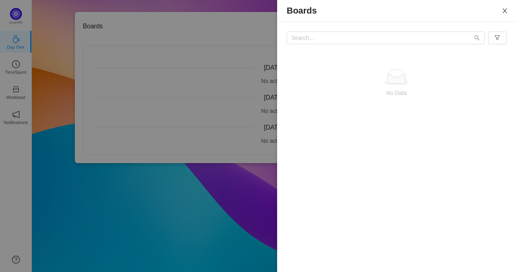 This screenshot has height=272, width=516. I want to click on i: icon: search, so click(477, 38).